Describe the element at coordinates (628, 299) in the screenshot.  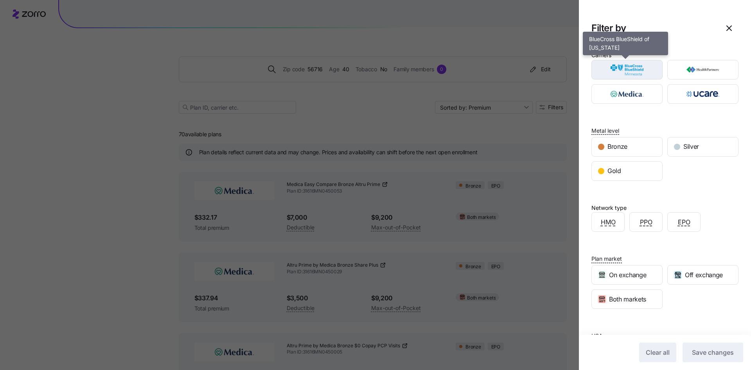
I see `span: Both markets` at that location.